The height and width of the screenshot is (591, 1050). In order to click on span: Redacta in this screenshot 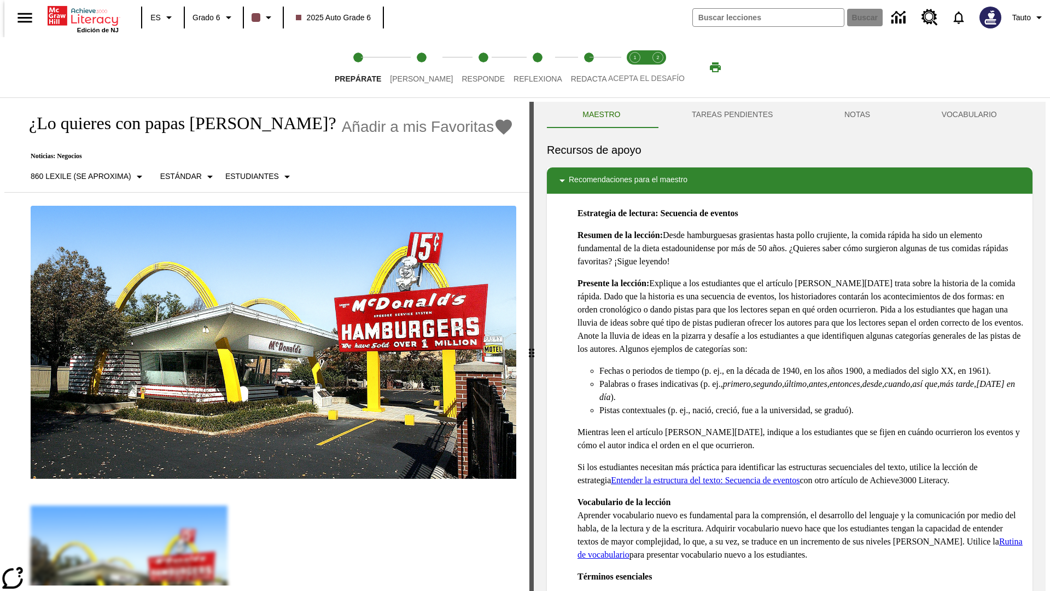, I will do `click(589, 79)`.